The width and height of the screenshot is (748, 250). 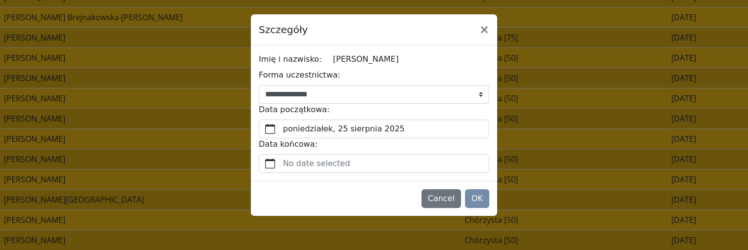 What do you see at coordinates (385, 164) in the screenshot?
I see `label: No date selected` at bounding box center [385, 164].